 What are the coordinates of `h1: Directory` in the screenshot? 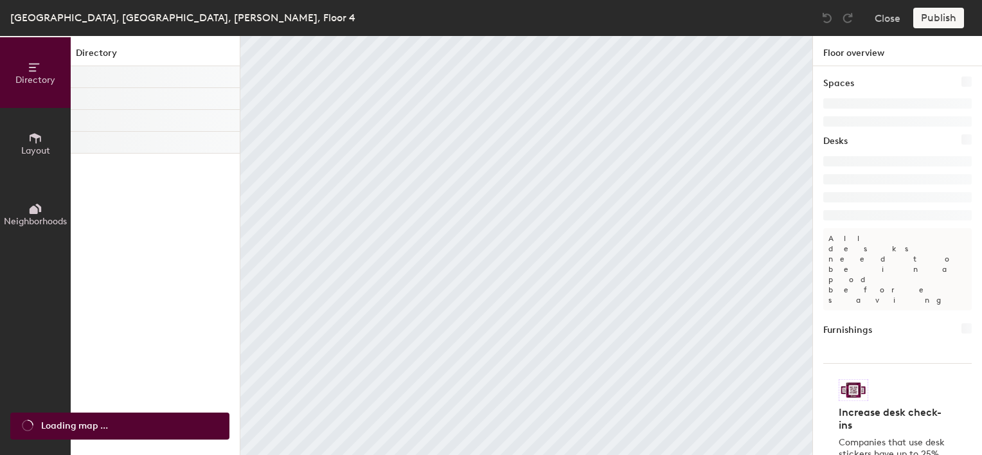 It's located at (155, 56).